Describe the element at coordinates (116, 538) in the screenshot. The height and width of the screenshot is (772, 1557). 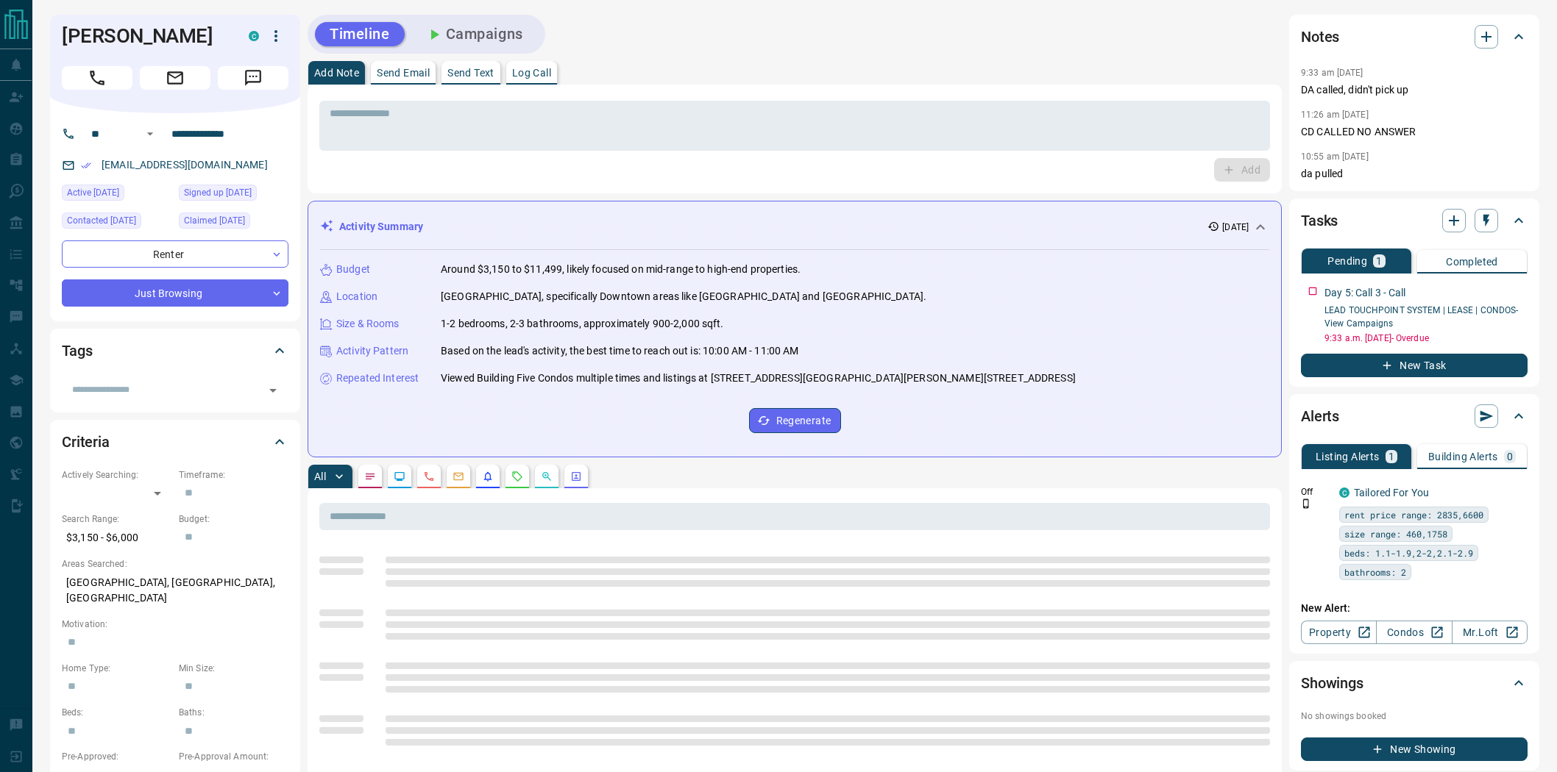
I see `p: $3,150 - $6,000` at that location.